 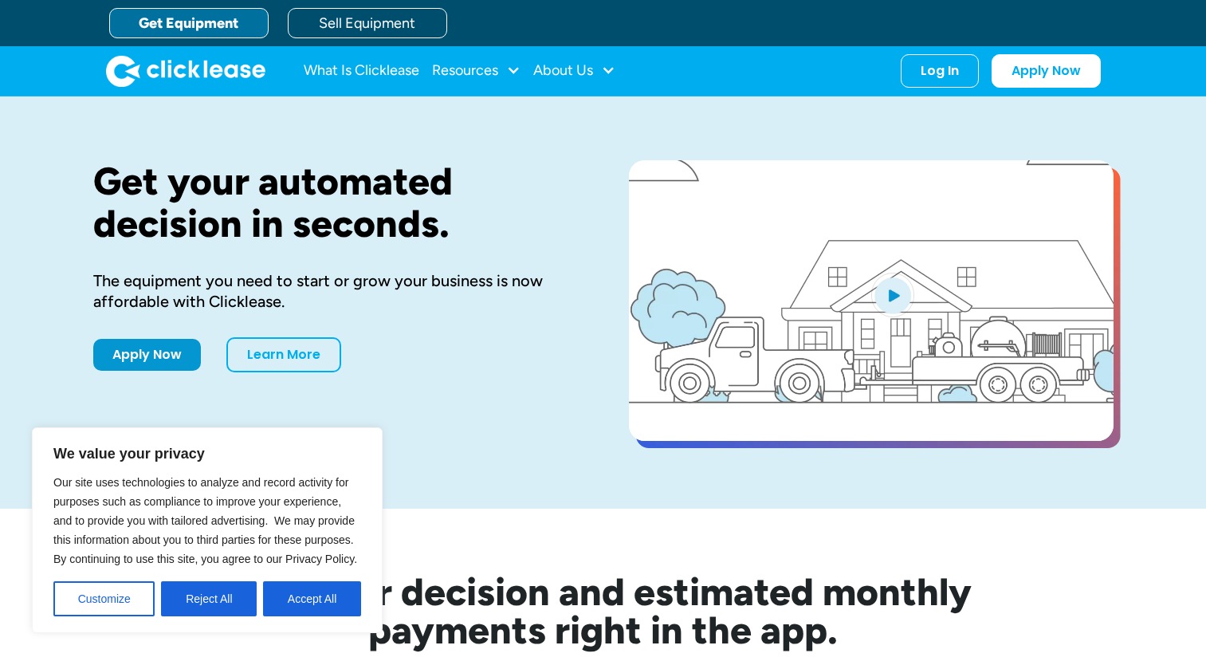 I want to click on p: We value your privacy, so click(x=207, y=454).